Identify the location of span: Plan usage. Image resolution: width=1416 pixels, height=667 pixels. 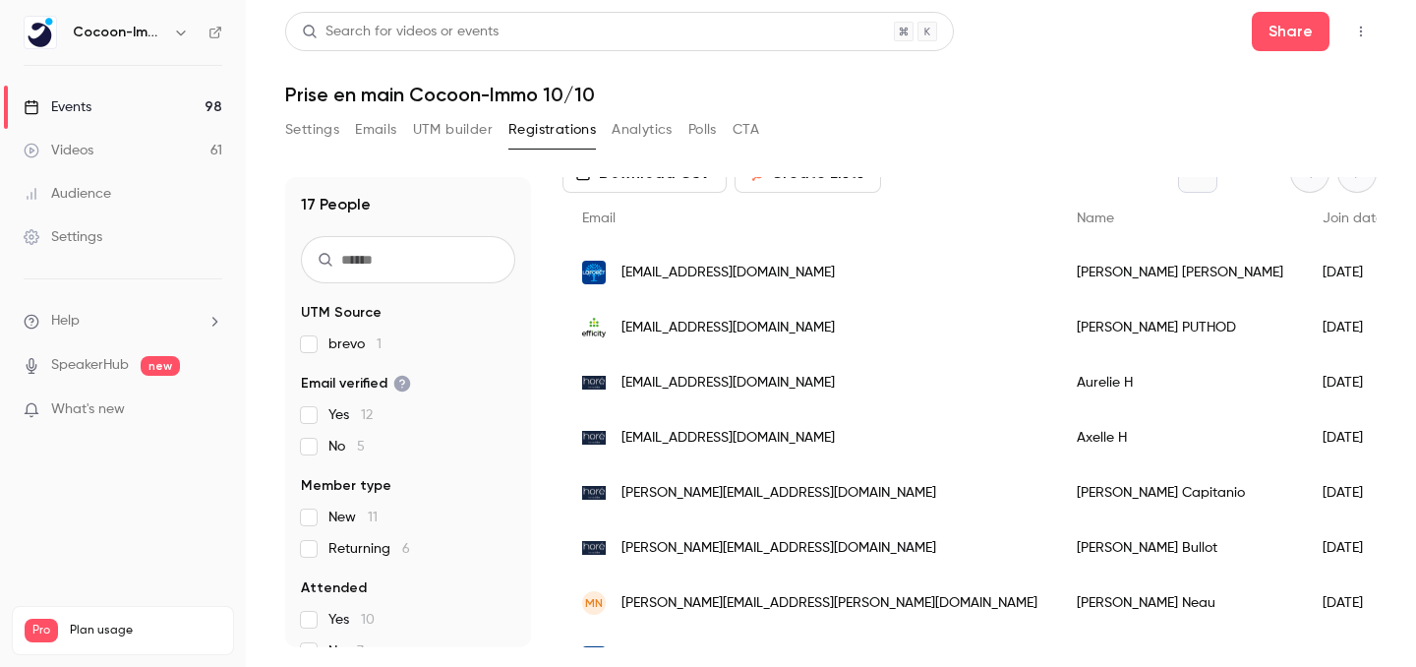
(146, 630).